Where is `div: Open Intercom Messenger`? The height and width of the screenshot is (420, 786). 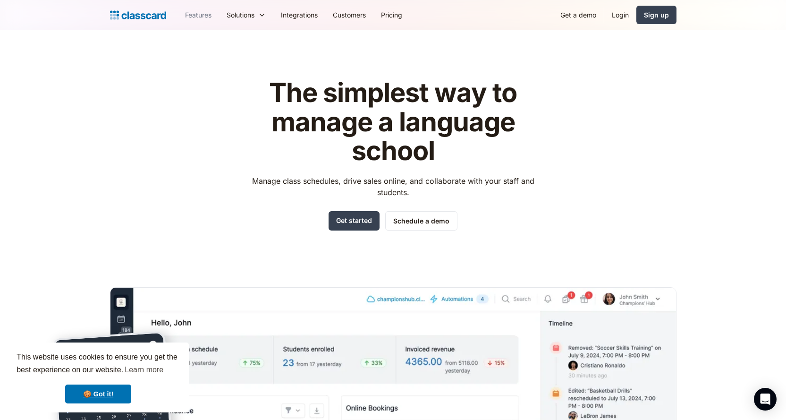
div: Open Intercom Messenger is located at coordinates (766, 399).